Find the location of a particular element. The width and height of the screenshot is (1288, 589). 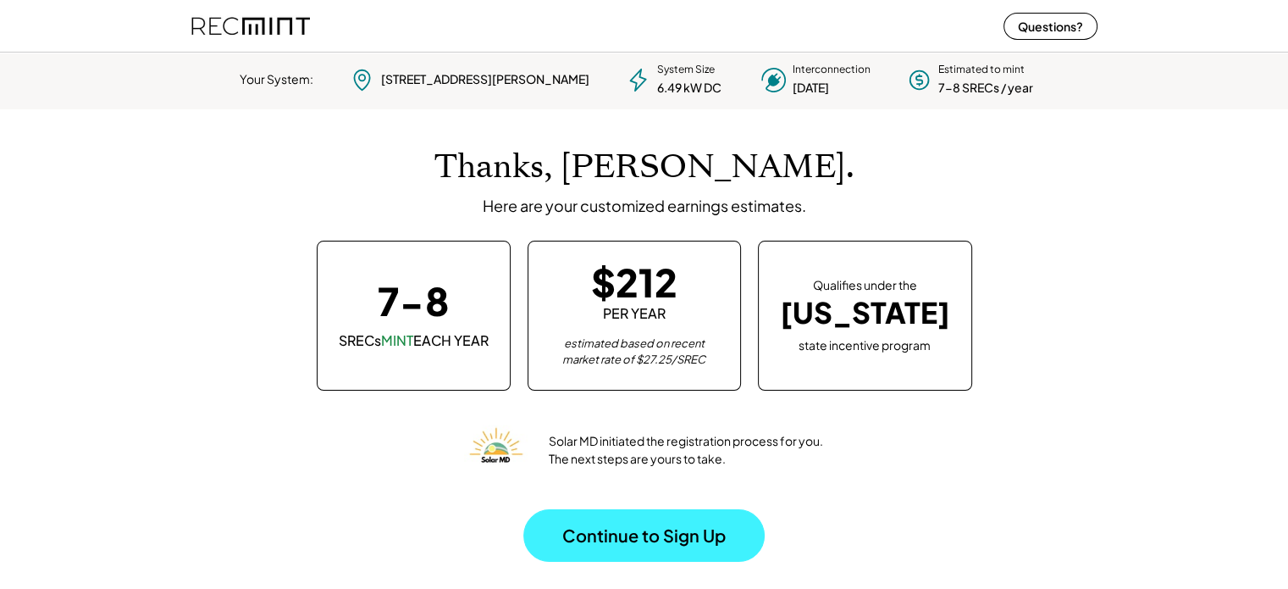

div: Solar MD initiated the registration process for you. The next steps are yours to take. is located at coordinates (687, 450).